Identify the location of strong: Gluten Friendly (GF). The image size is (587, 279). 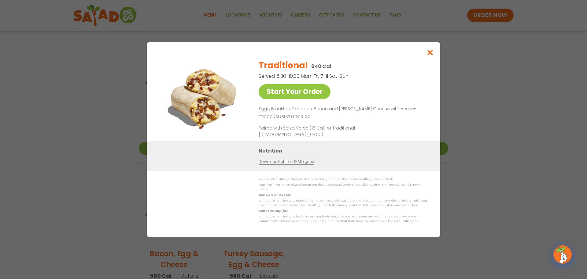
(275, 194).